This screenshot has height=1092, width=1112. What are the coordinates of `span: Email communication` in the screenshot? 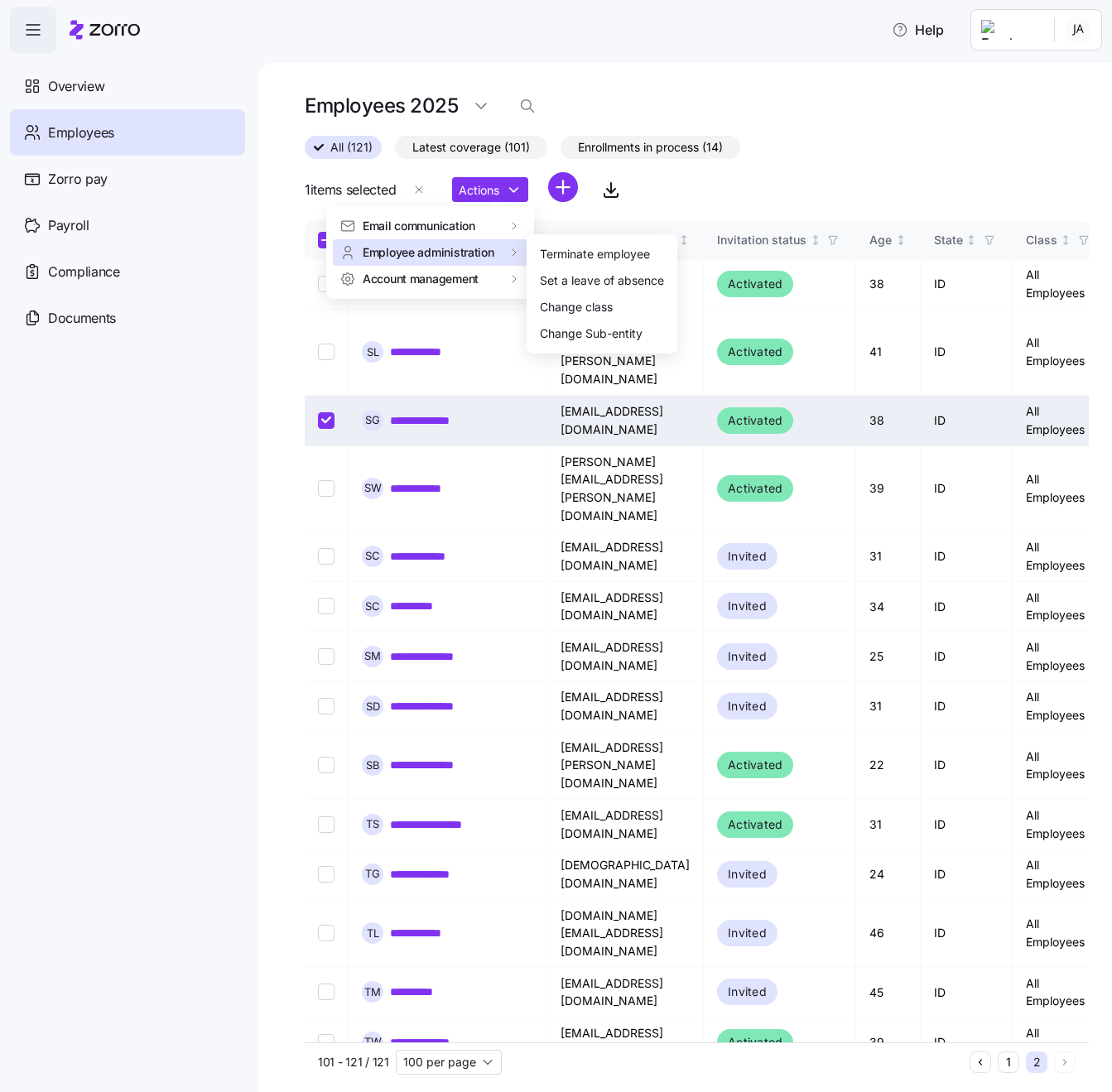 It's located at (419, 226).